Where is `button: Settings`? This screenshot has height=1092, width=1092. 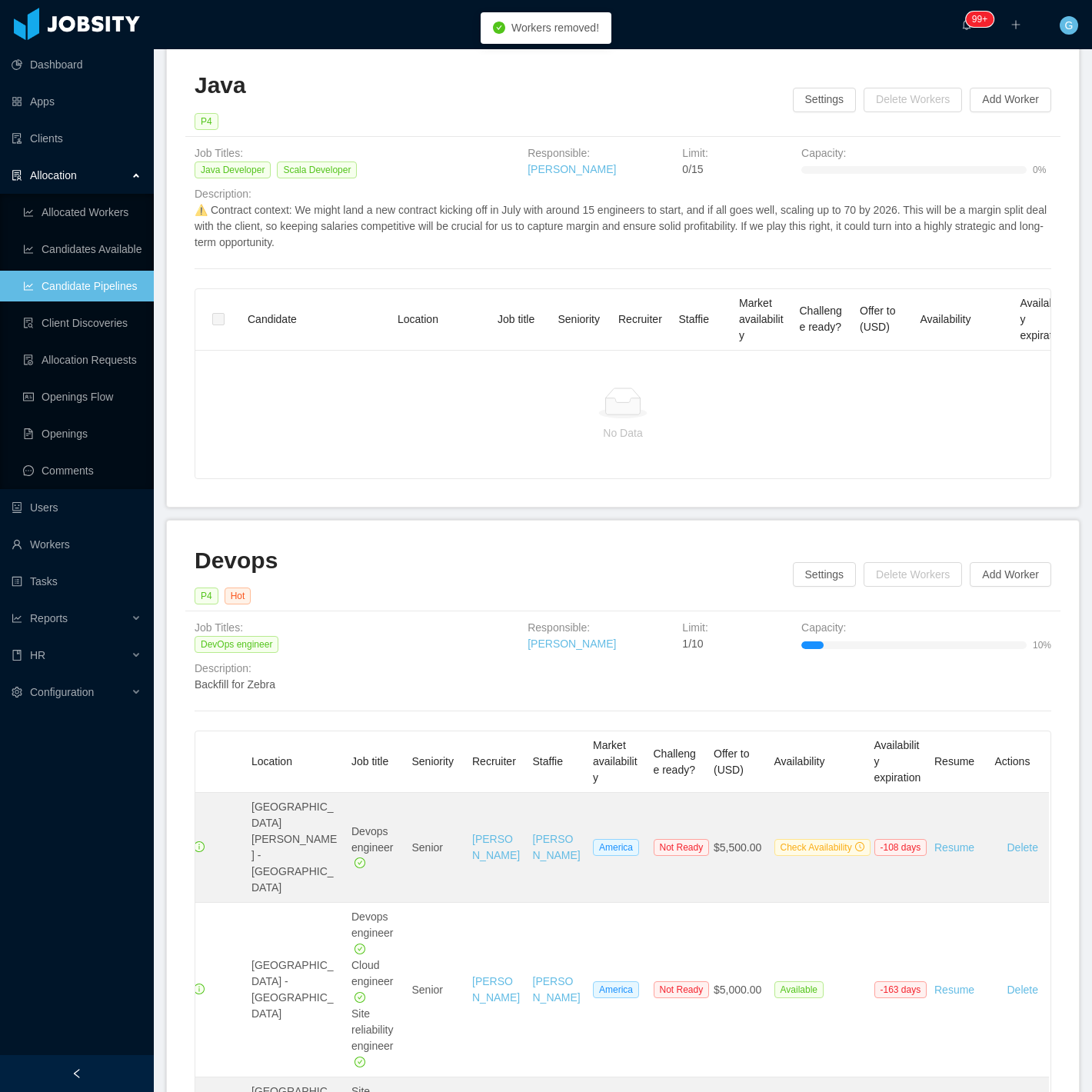
button: Settings is located at coordinates (825, 100).